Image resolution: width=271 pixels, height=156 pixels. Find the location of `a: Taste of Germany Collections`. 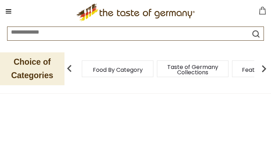

a: Taste of Germany Collections is located at coordinates (193, 70).